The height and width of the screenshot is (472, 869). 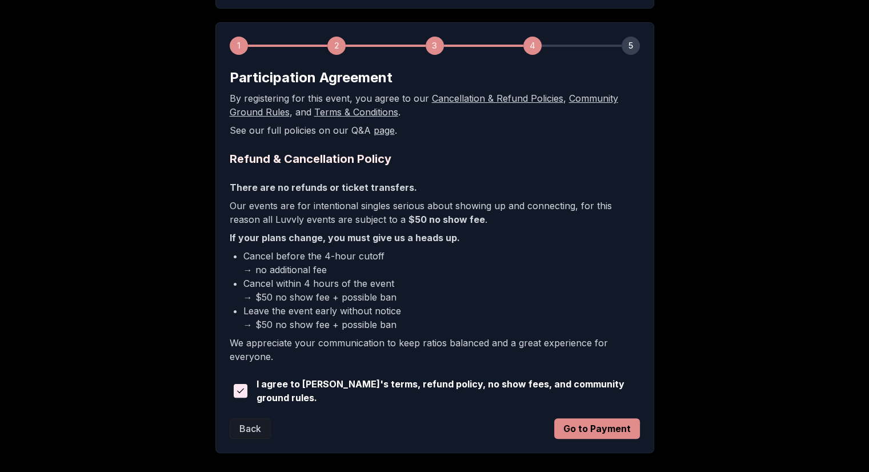 What do you see at coordinates (435, 78) in the screenshot?
I see `h2: Participation Agreement` at bounding box center [435, 78].